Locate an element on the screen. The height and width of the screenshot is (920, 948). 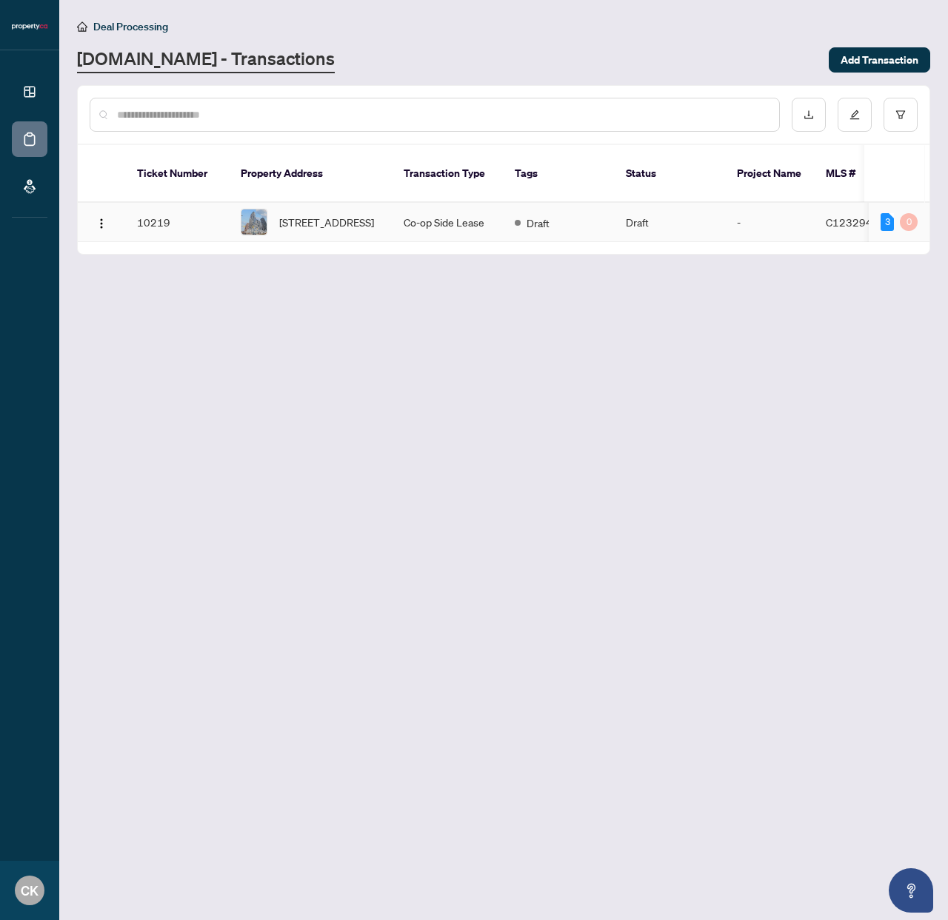
span: Add Transaction is located at coordinates (879, 60).